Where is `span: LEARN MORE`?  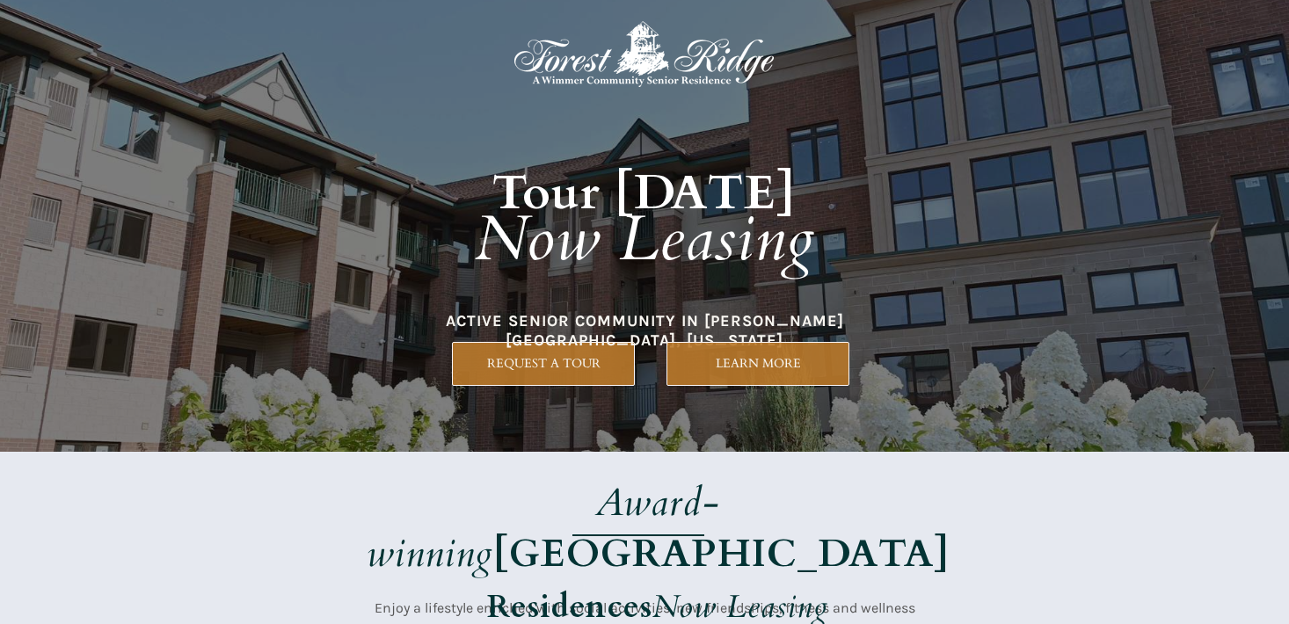 span: LEARN MORE is located at coordinates (758, 363).